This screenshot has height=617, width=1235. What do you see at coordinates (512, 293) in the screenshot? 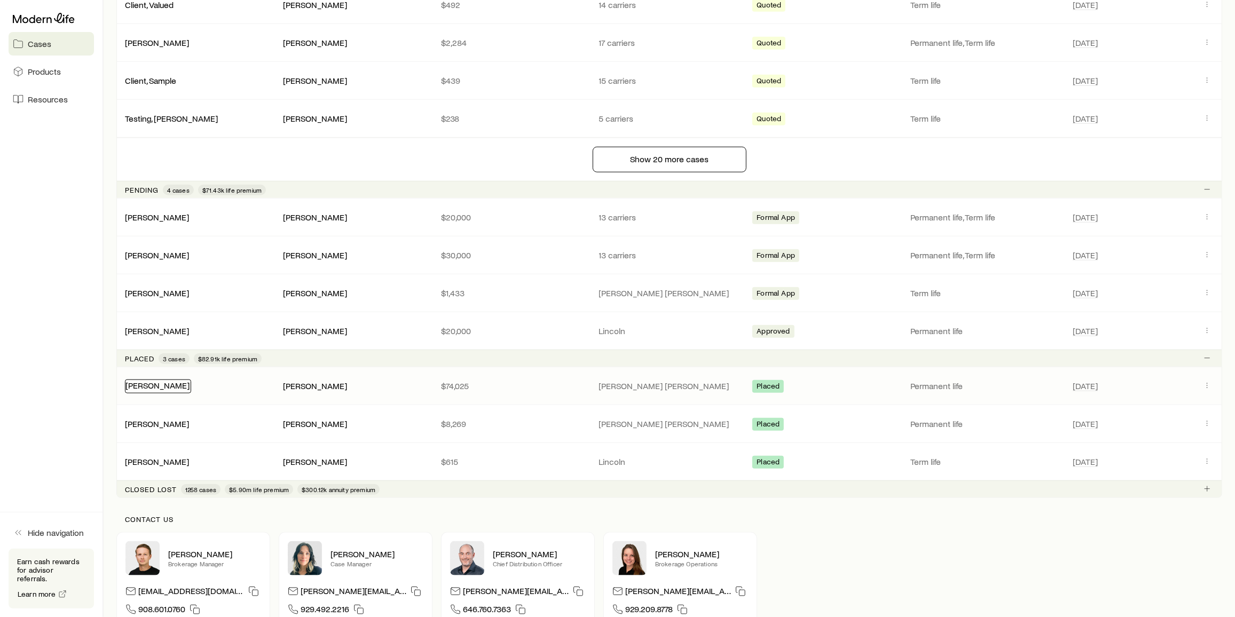
I see `p: $1,433` at bounding box center [512, 293].